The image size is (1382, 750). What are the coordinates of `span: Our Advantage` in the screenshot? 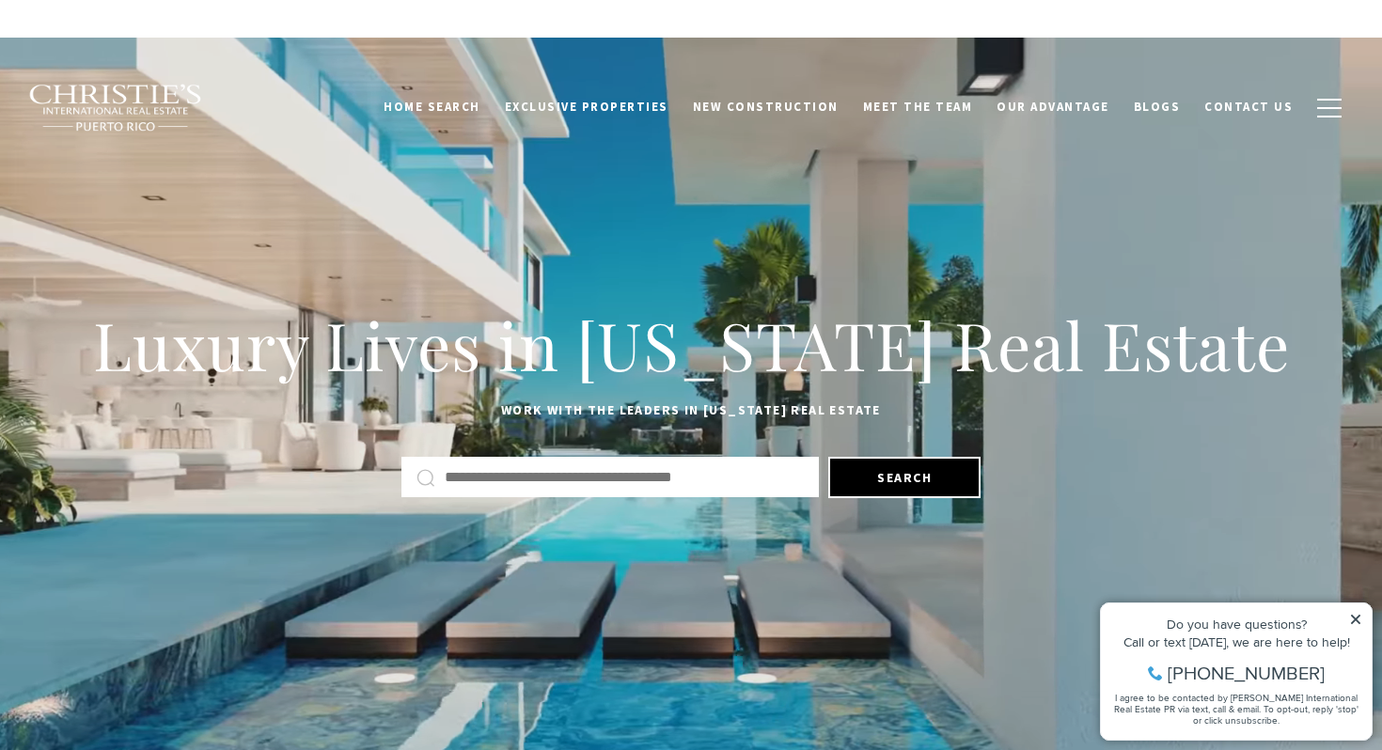 It's located at (1053, 106).